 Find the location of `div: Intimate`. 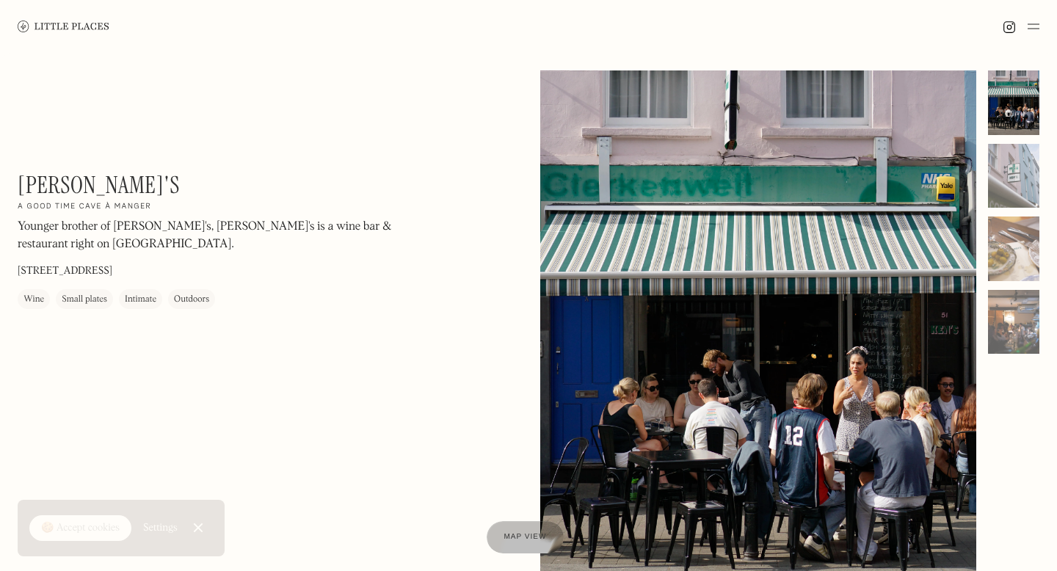

div: Intimate is located at coordinates (140, 300).